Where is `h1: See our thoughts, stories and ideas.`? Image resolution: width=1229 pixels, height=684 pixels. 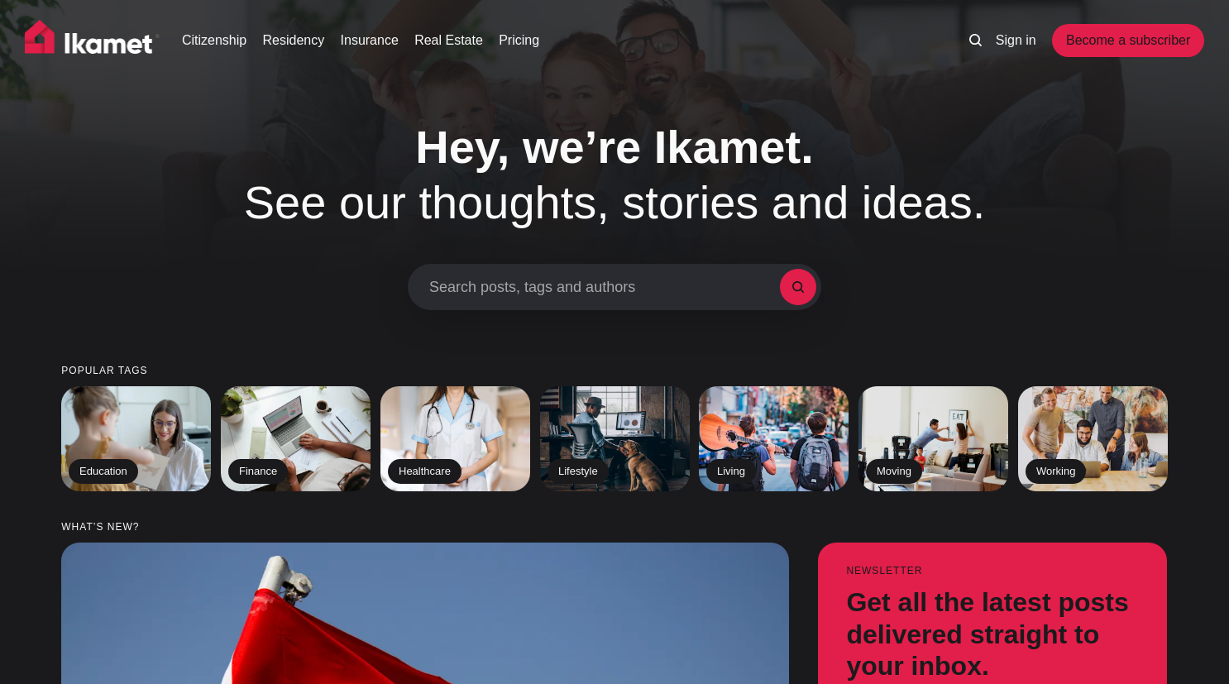
h1: See our thoughts, stories and ideas. is located at coordinates (615, 175).